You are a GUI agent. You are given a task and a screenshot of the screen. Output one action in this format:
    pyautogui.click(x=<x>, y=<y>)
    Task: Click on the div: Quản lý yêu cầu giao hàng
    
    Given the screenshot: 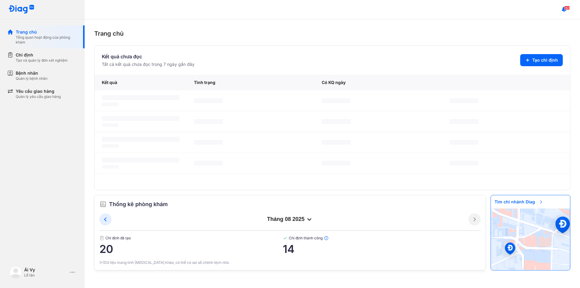 What is the action you would take?
    pyautogui.click(x=38, y=97)
    